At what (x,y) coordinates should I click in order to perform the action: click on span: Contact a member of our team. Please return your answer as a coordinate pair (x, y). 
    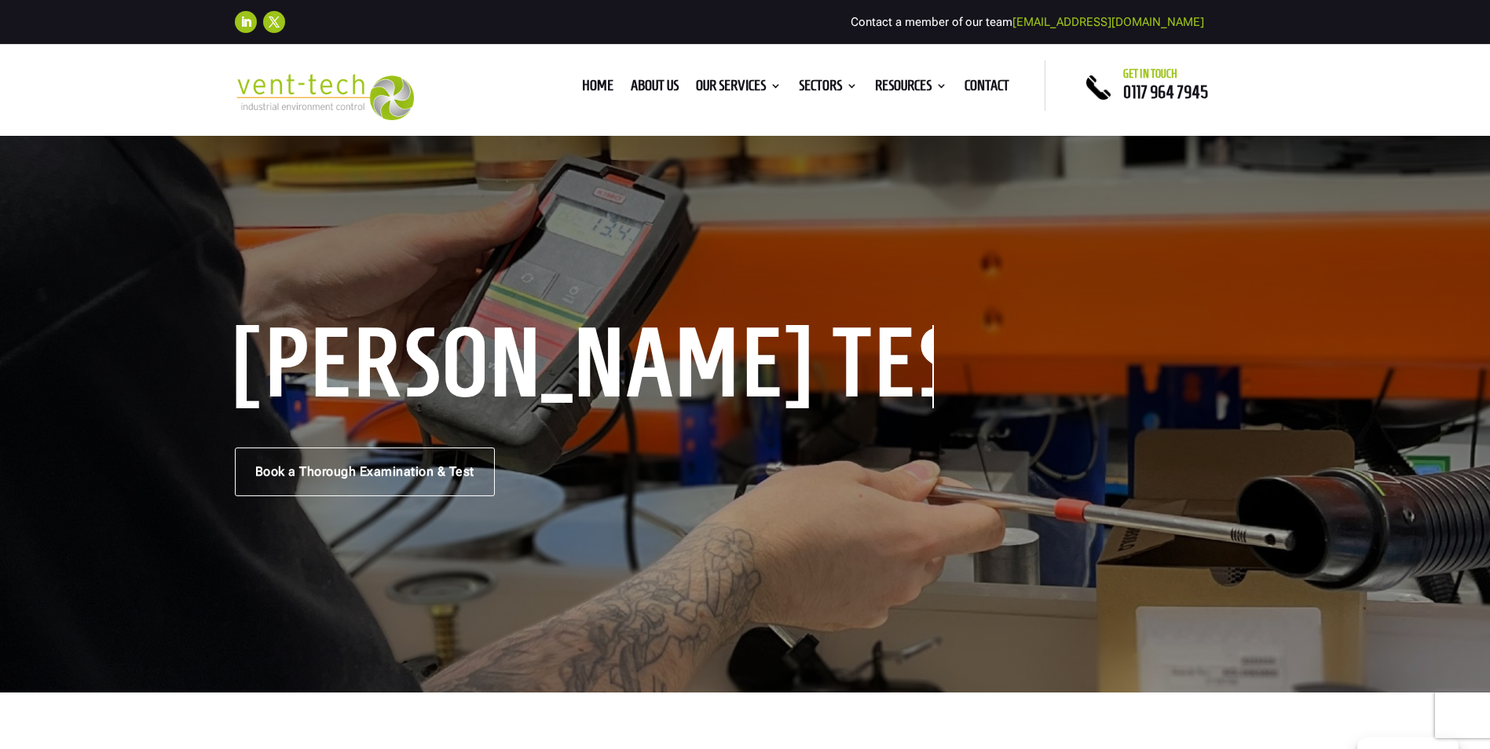
    Looking at the image, I should click on (1027, 22).